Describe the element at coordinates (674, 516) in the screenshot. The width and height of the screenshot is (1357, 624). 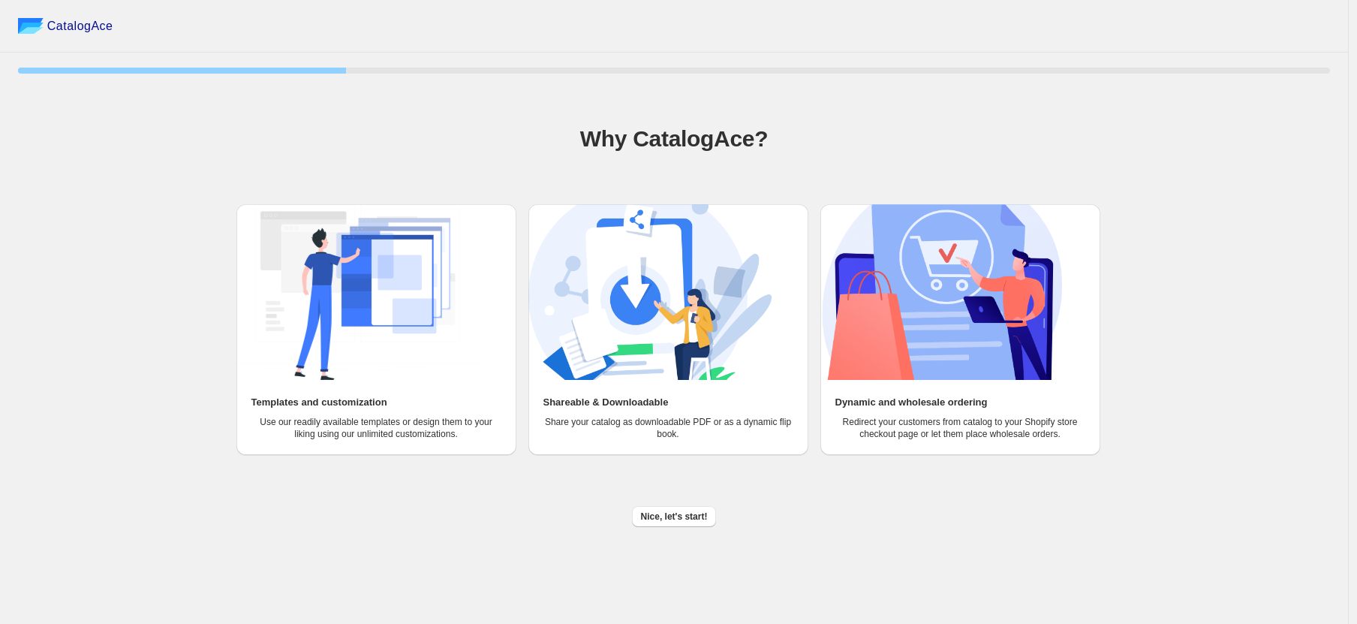
I see `span: Nice, let's start!` at that location.